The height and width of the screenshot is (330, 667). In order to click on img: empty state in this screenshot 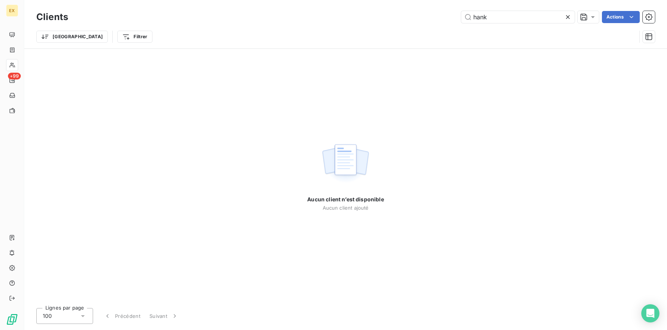, I will do `click(346, 164)`.